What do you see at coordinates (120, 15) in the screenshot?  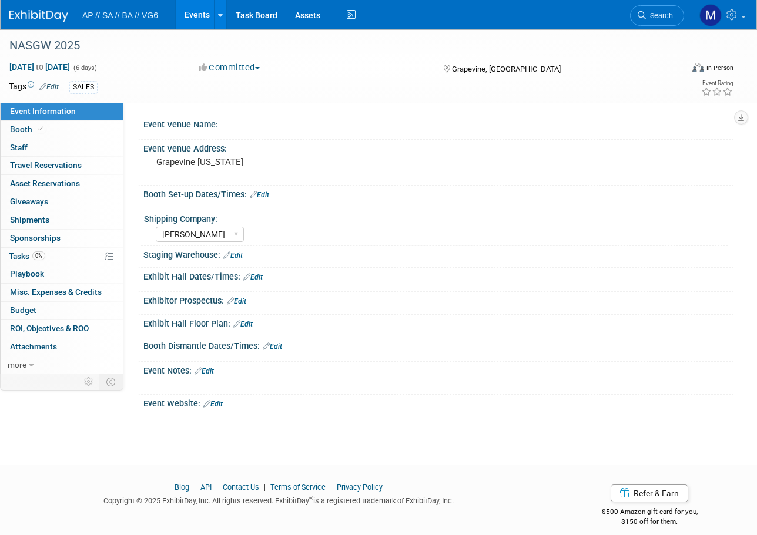 I see `span: AP // SA // BA // VG6` at bounding box center [120, 15].